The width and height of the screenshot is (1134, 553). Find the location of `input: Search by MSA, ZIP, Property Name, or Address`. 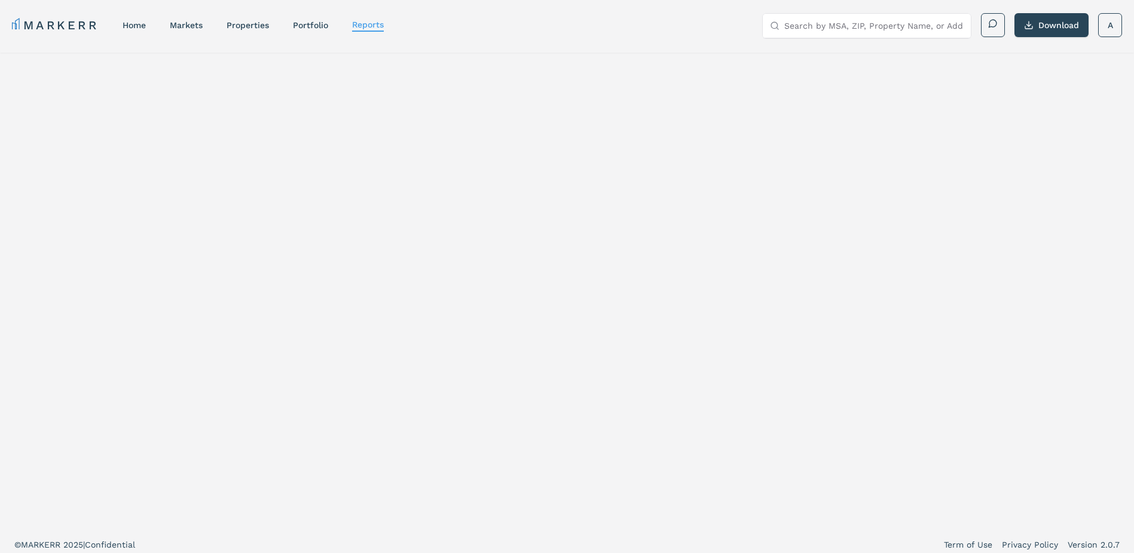

input: Search by MSA, ZIP, Property Name, or Address is located at coordinates (874, 26).